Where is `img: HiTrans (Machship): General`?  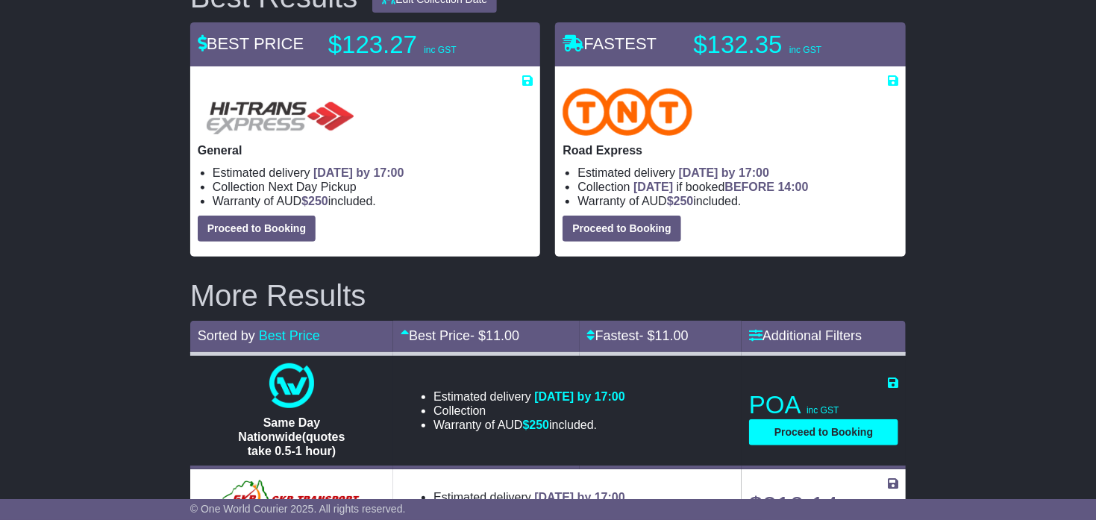
img: HiTrans (Machship): General is located at coordinates (279, 112).